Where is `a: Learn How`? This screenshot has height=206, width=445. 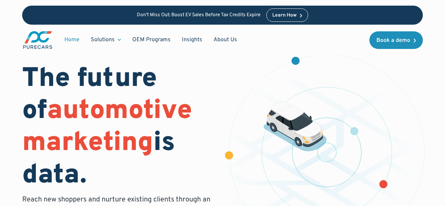
a: Learn How is located at coordinates (287, 15).